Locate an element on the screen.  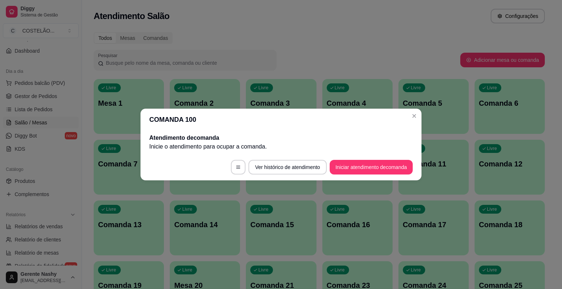
button: Close is located at coordinates (414, 116).